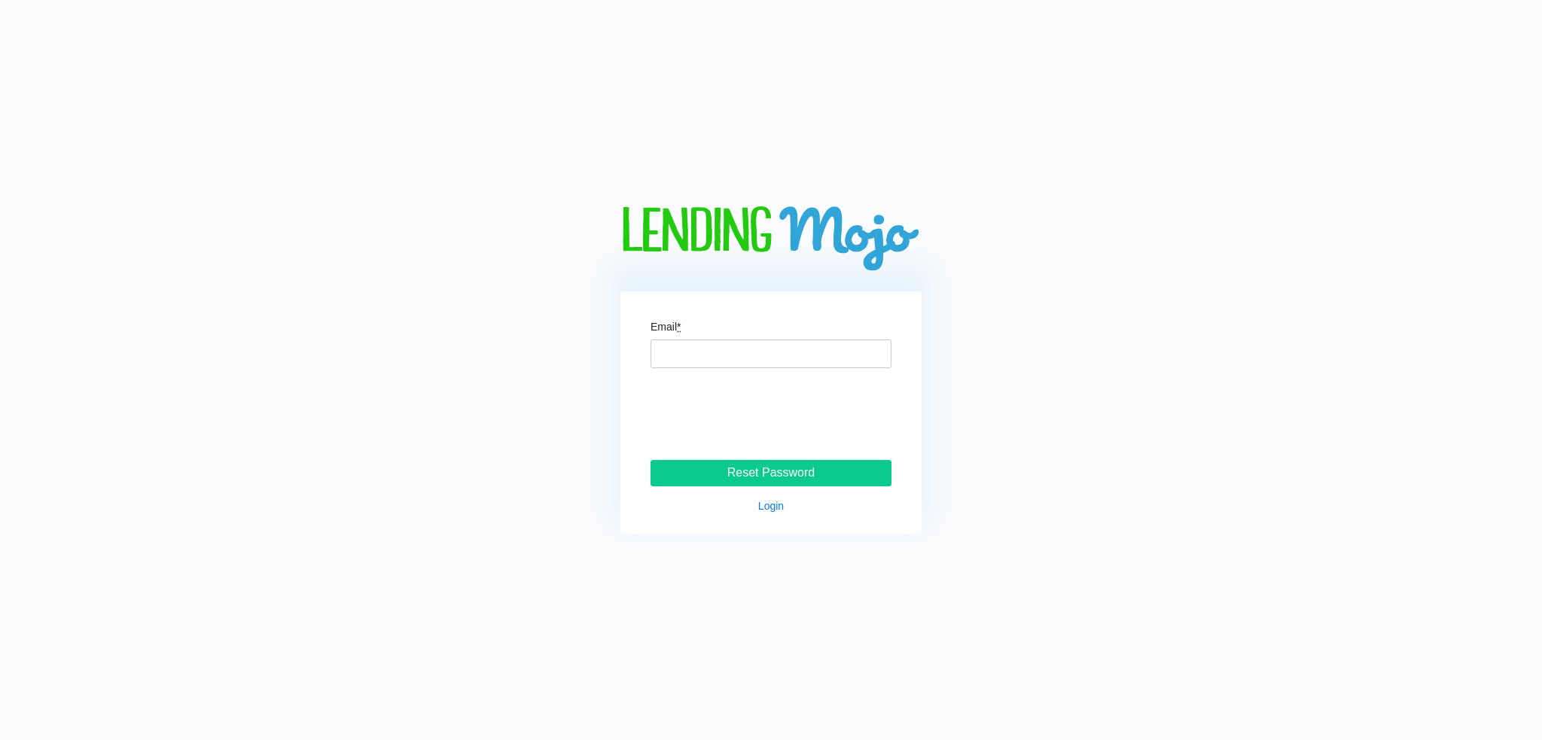  Describe the element at coordinates (771, 506) in the screenshot. I see `a: Login` at that location.